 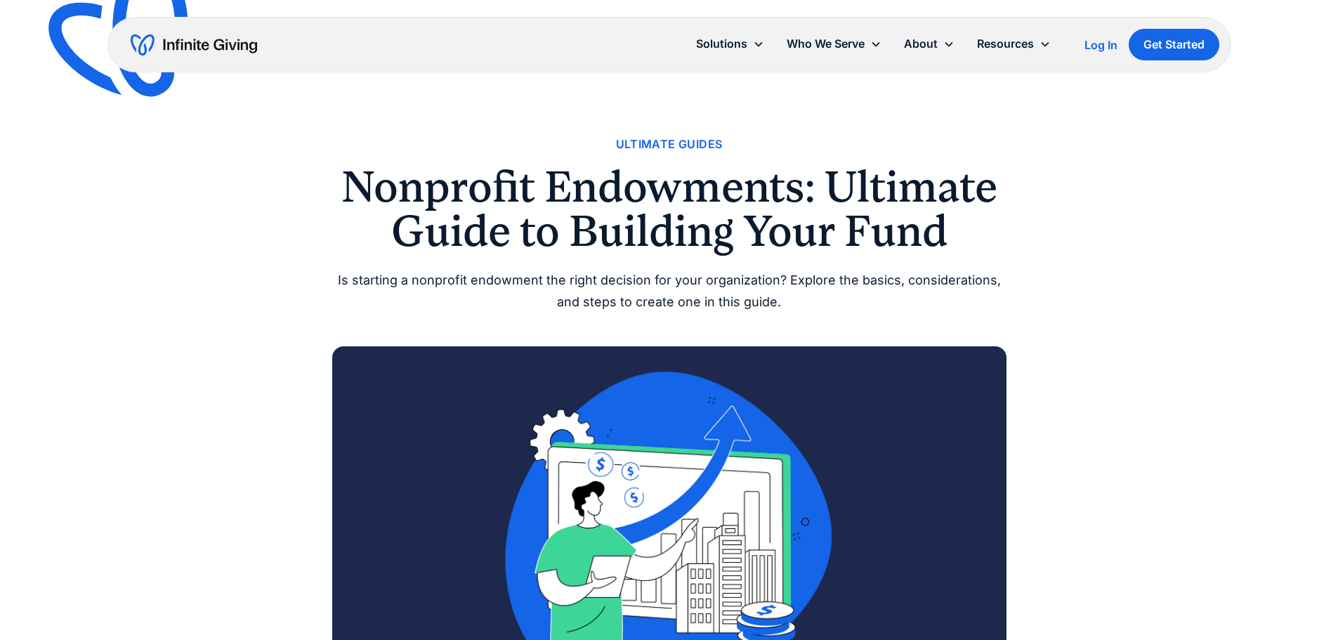 What do you see at coordinates (670, 291) in the screenshot?
I see `div: Is starting a nonprofit endowment the right decision for your organization? Explore the basics, c...` at bounding box center [670, 291].